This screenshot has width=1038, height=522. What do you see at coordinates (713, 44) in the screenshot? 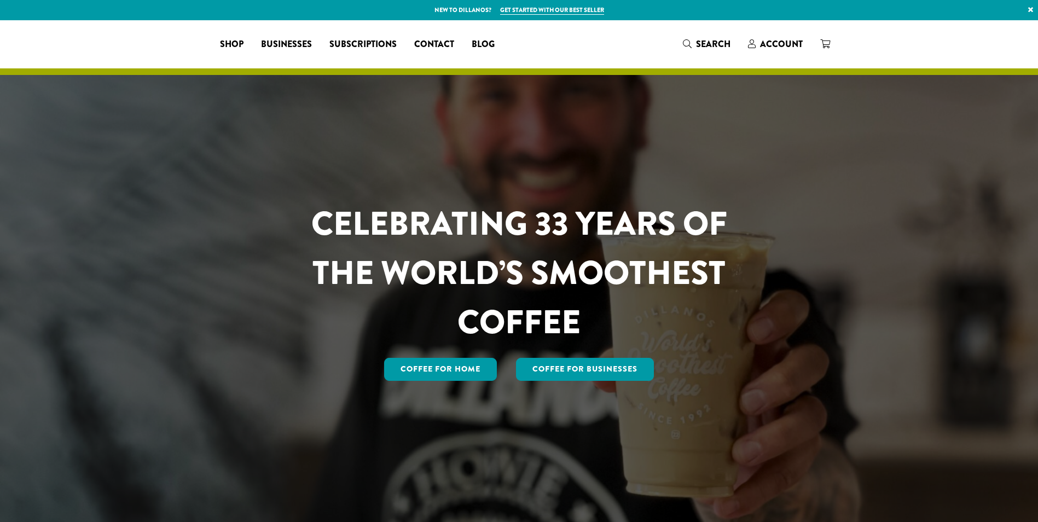
I see `span: Search` at bounding box center [713, 44].